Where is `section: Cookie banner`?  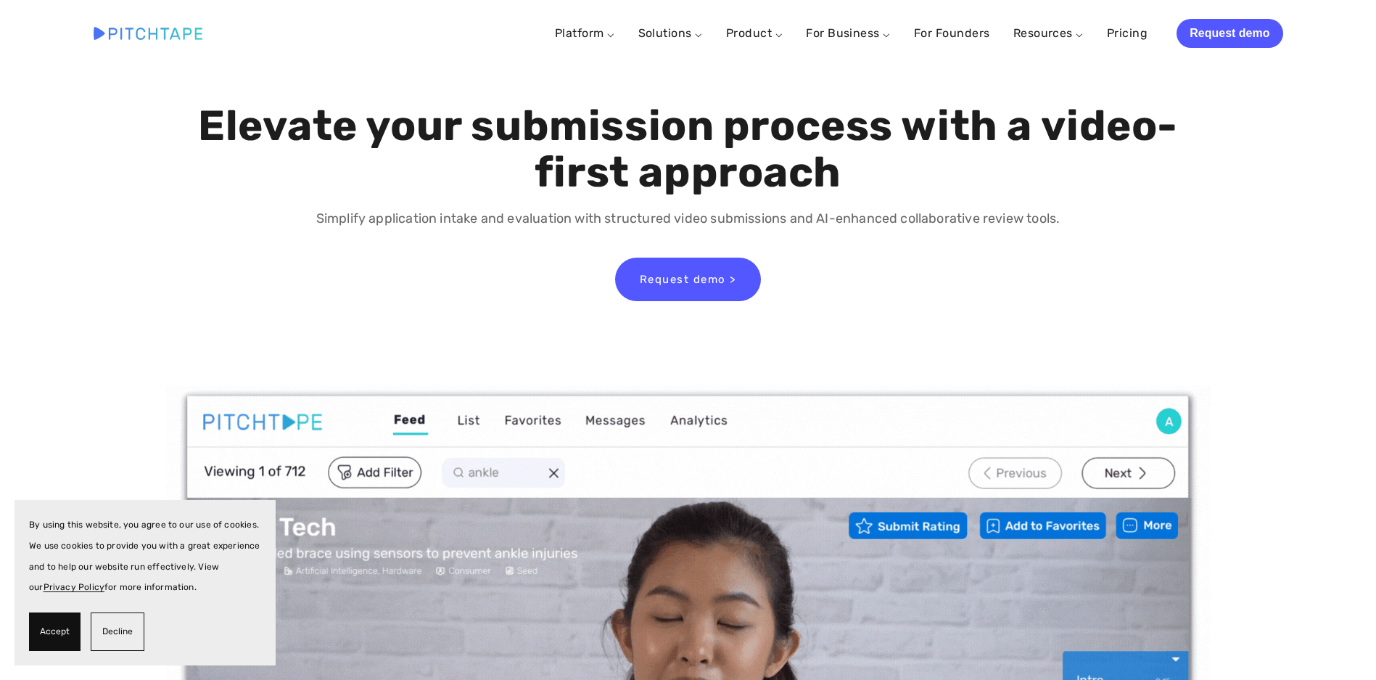
section: Cookie banner is located at coordinates (145, 582).